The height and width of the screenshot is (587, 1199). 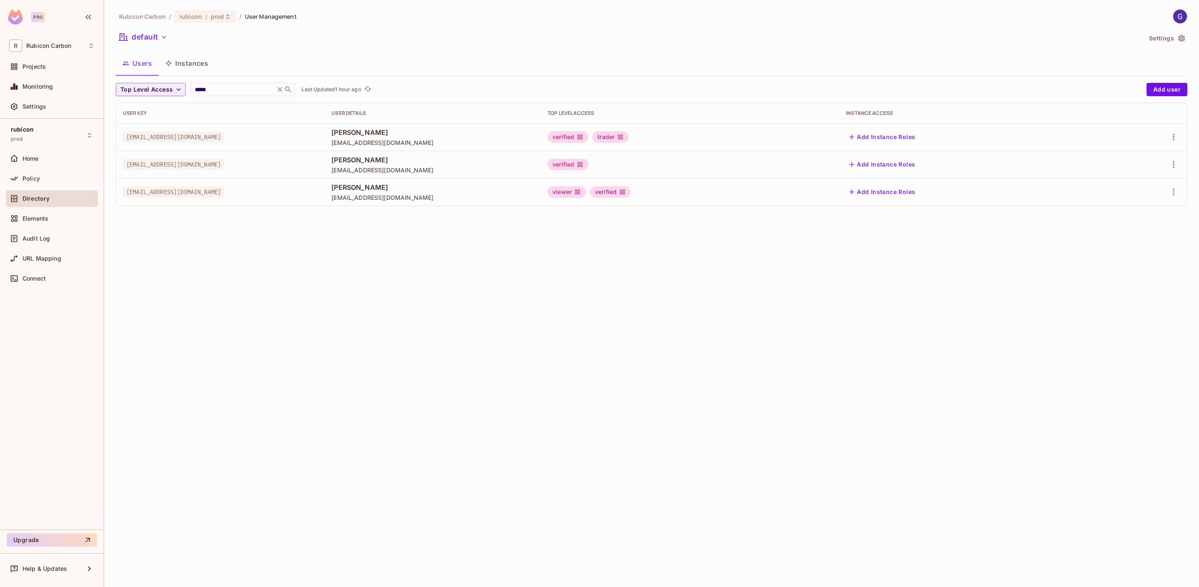 I want to click on button: Upgrade, so click(x=52, y=540).